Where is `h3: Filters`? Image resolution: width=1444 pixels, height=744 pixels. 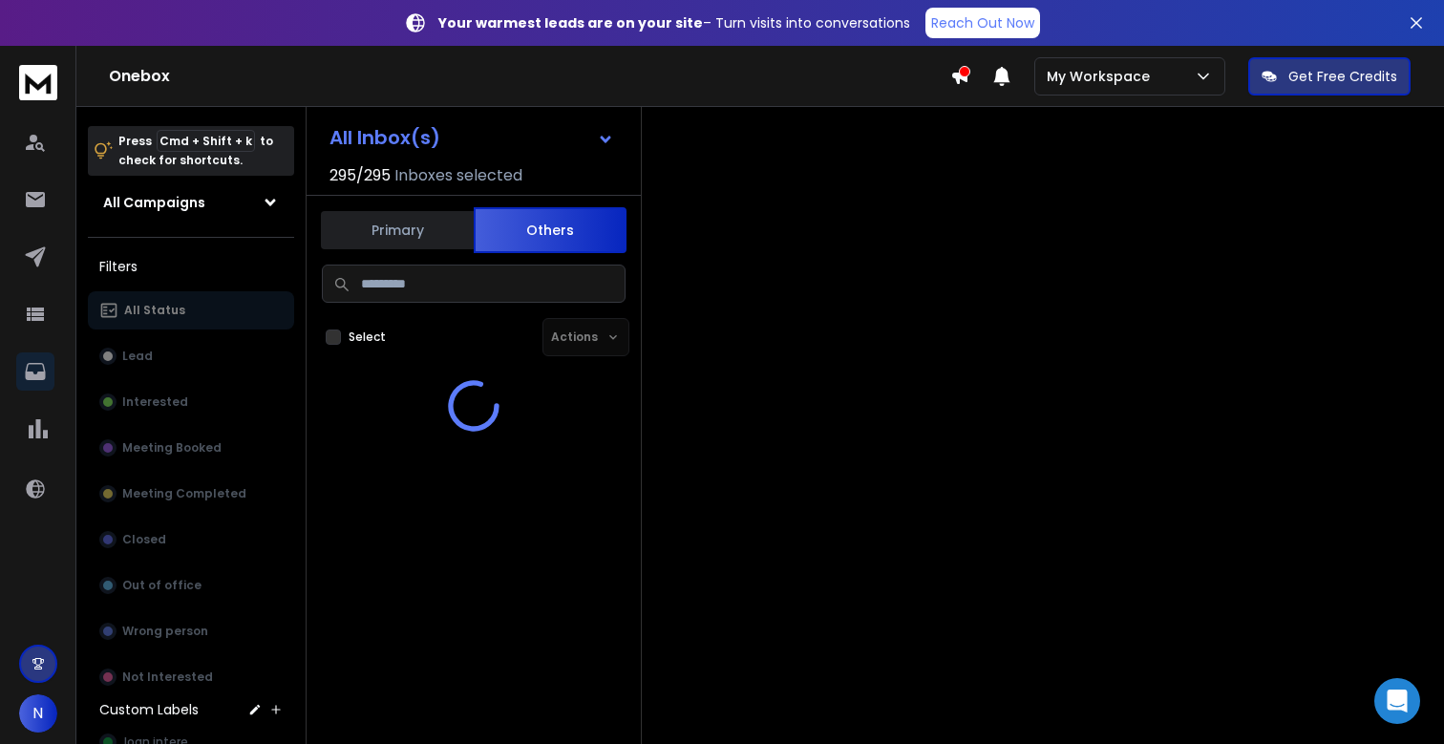 h3: Filters is located at coordinates (191, 266).